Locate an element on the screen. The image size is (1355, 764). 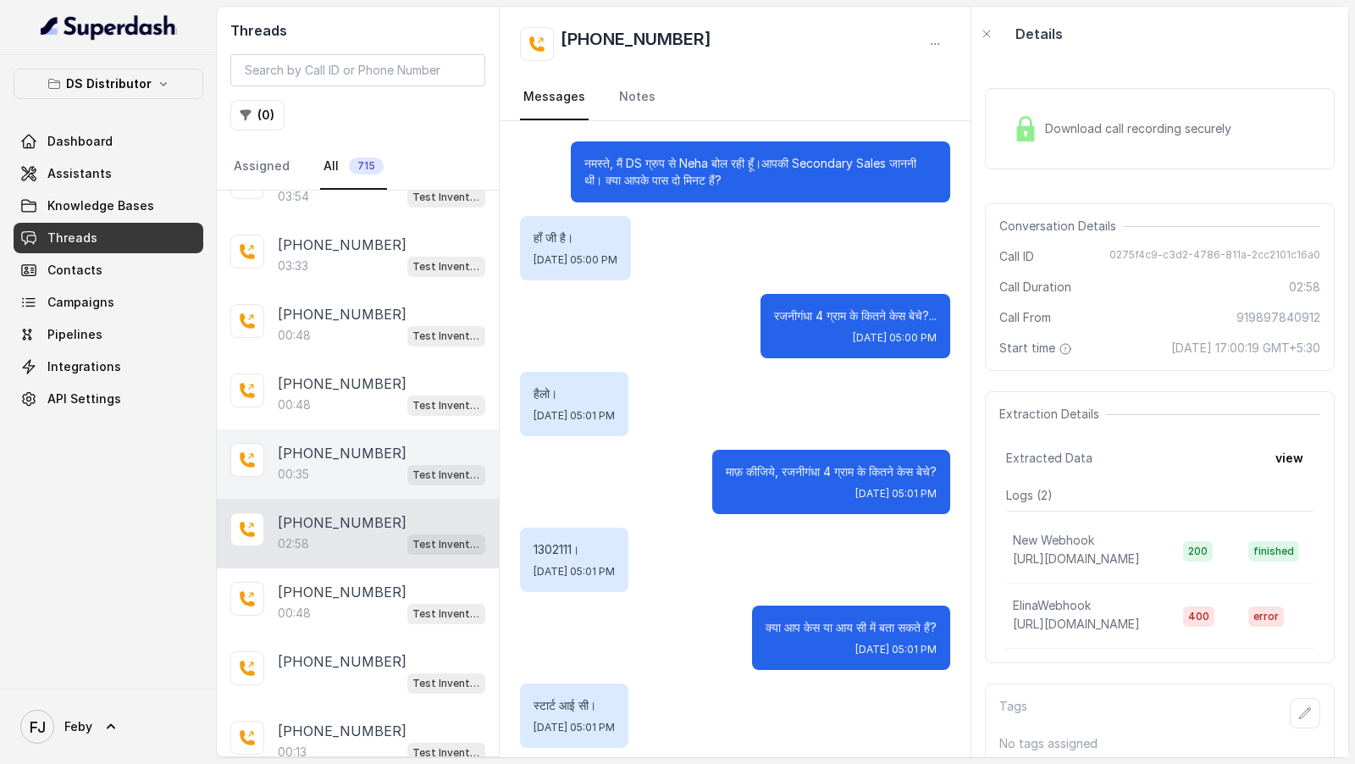
span: 0275f4c9-c3d2-4786-811a-2cc2101c16a0 is located at coordinates (1215, 257).